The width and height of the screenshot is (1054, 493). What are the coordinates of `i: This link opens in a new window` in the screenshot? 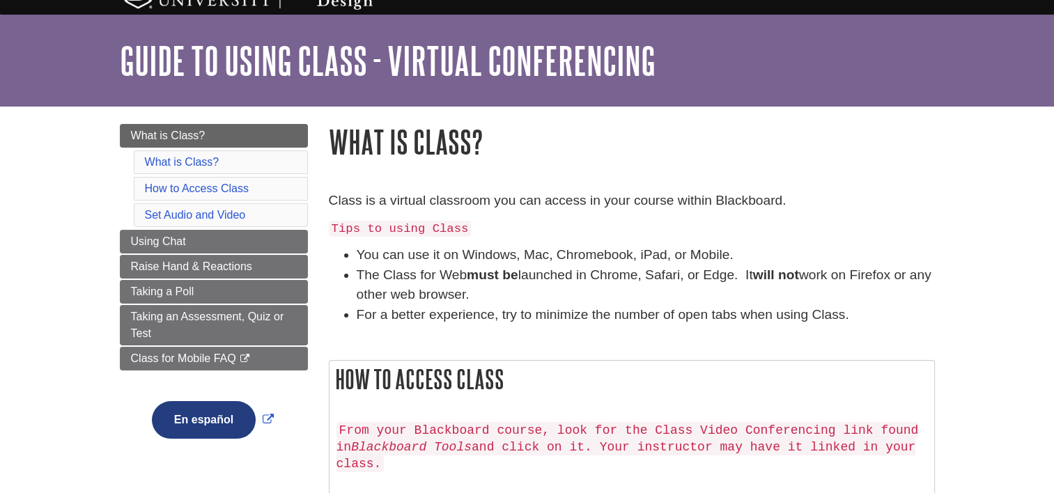 It's located at (245, 359).